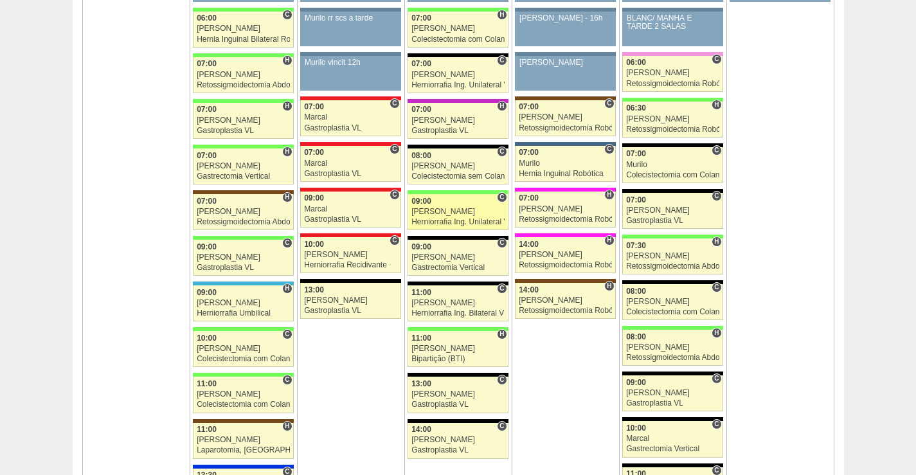 The height and width of the screenshot is (475, 916). What do you see at coordinates (565, 144) in the screenshot?
I see `div: Key: São Luiz - Jabaquara` at bounding box center [565, 144].